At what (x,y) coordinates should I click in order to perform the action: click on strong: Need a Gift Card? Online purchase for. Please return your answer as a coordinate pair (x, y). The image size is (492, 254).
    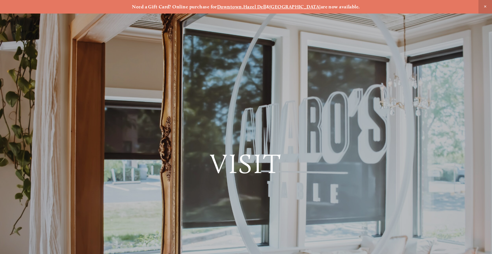
    Looking at the image, I should click on (174, 7).